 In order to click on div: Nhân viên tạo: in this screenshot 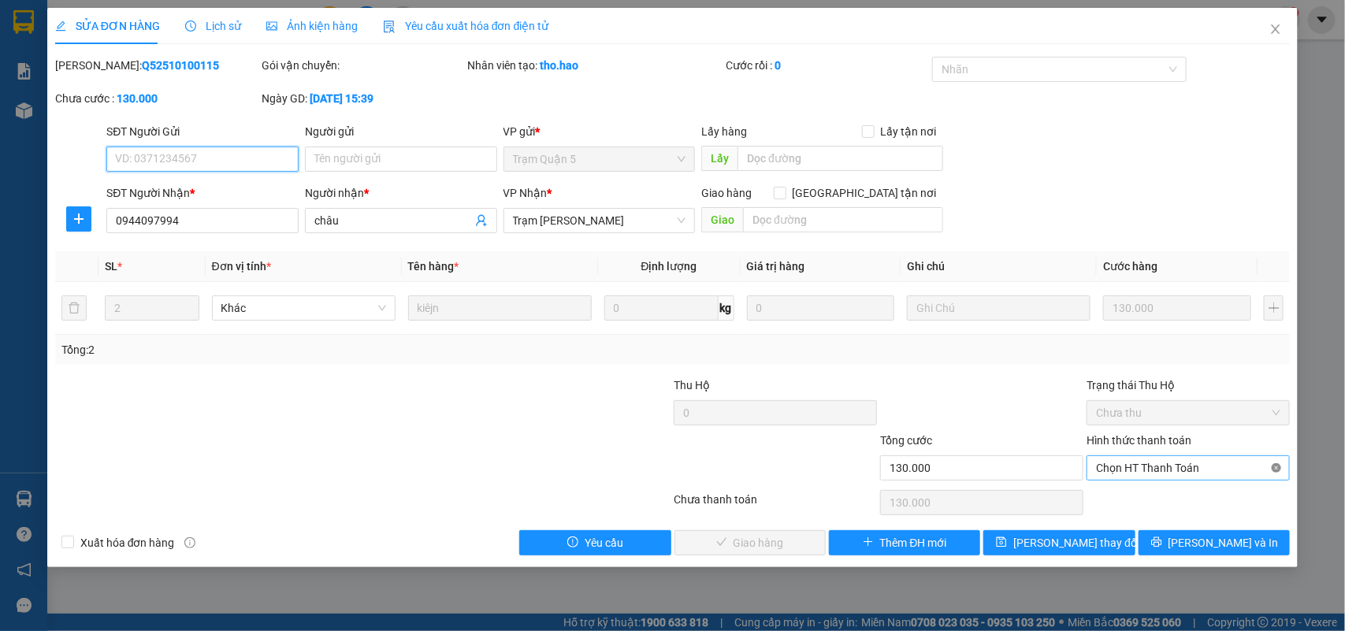, I will do `click(595, 65)`.